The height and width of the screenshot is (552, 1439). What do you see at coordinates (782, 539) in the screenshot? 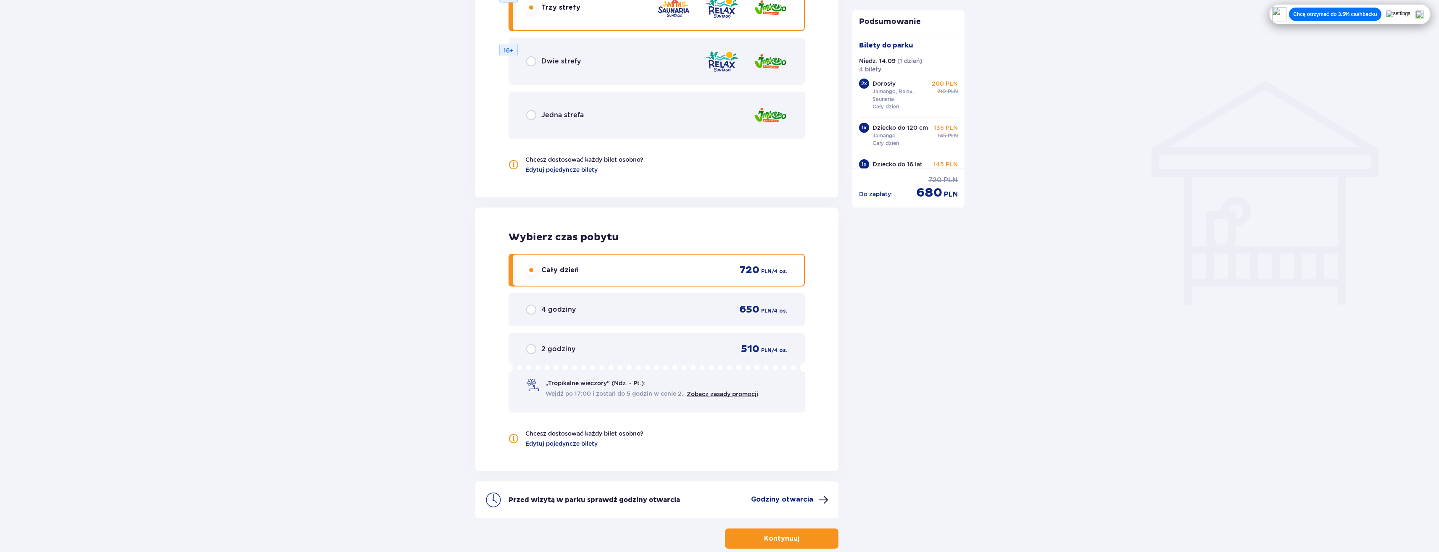
I see `button: Kontynuuj` at bounding box center [782, 539].